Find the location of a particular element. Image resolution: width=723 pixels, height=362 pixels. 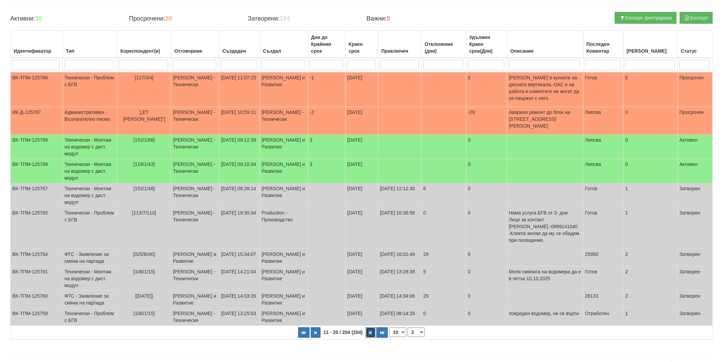

span: [119/1/43] is located at coordinates (144, 164).